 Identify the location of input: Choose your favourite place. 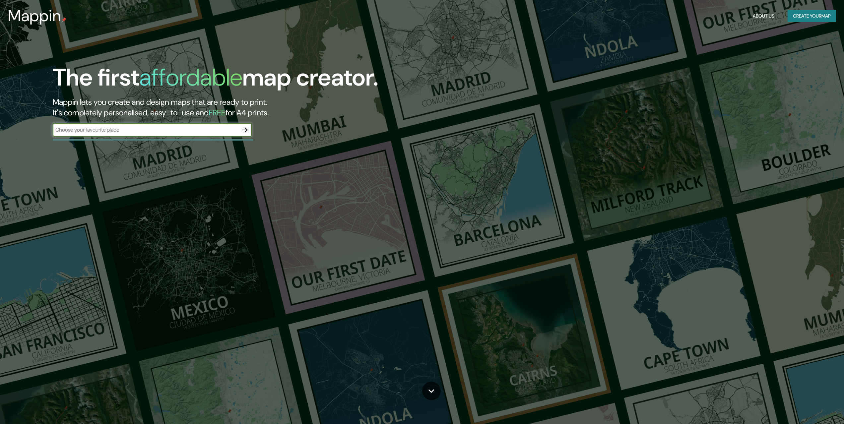
(146, 130).